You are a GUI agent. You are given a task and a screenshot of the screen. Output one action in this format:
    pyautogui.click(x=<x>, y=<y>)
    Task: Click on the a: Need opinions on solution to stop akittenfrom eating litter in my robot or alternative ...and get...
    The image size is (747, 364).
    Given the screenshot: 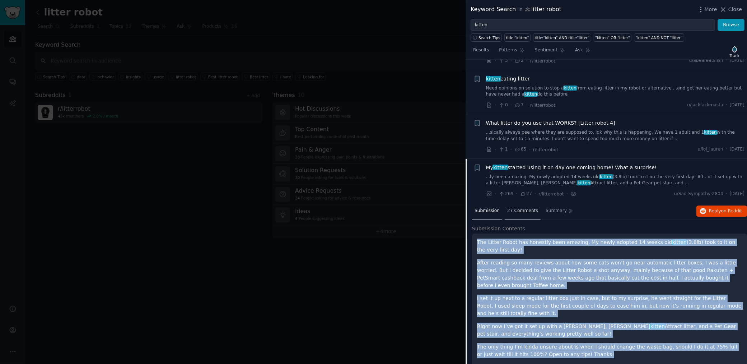 What is the action you would take?
    pyautogui.click(x=616, y=91)
    